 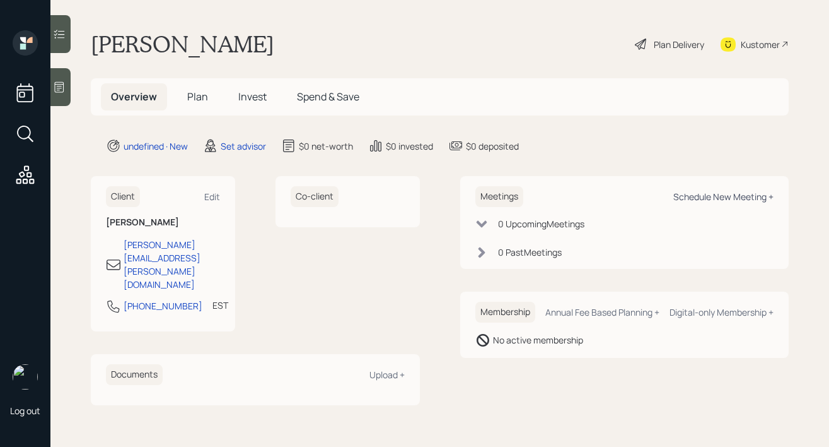 What do you see at coordinates (538, 339) in the screenshot?
I see `div: No active membership` at bounding box center [538, 339].